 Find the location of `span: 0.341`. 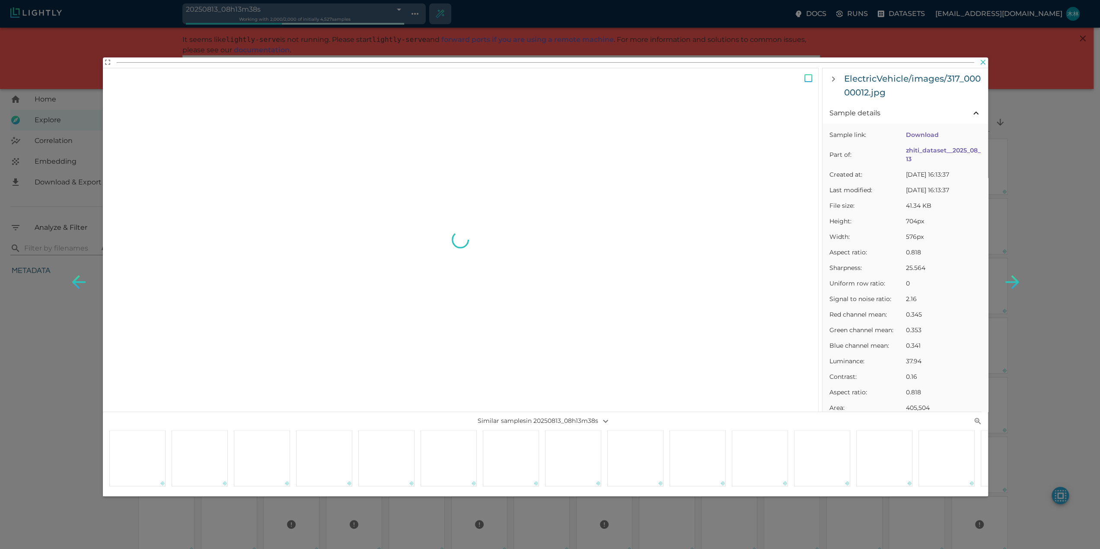

span: 0.341 is located at coordinates (943, 346).